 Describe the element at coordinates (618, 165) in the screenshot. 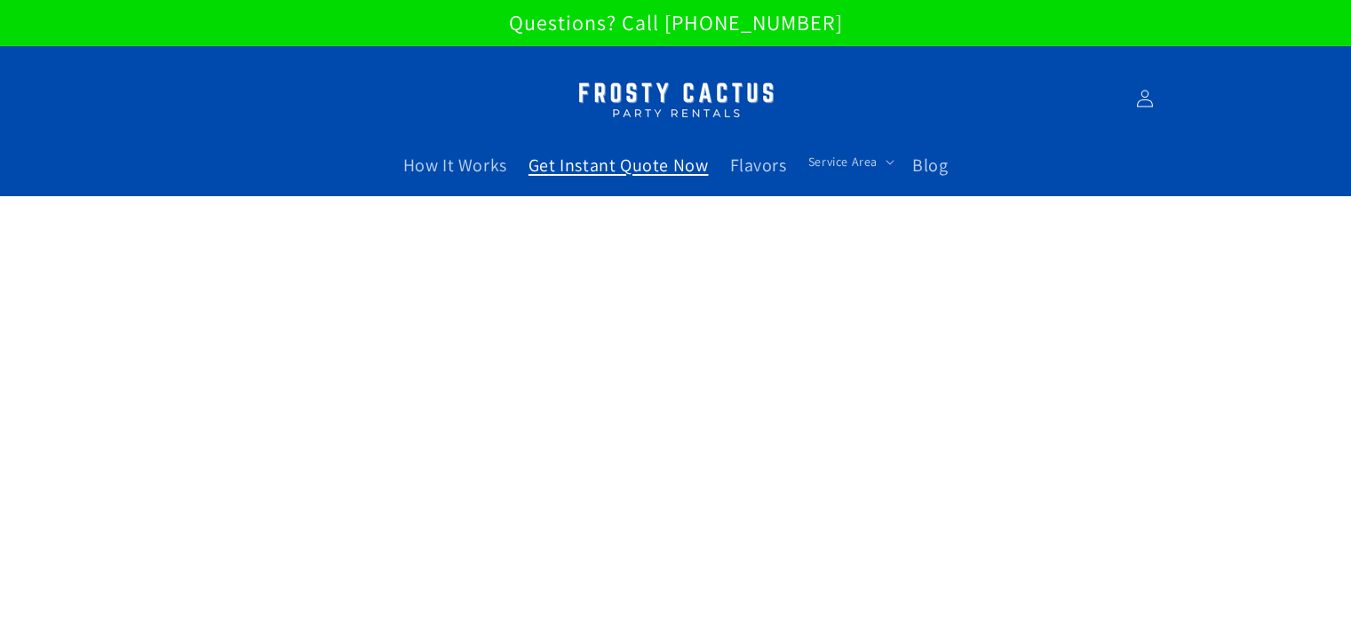

I see `a: Get Instant Quote Now` at that location.